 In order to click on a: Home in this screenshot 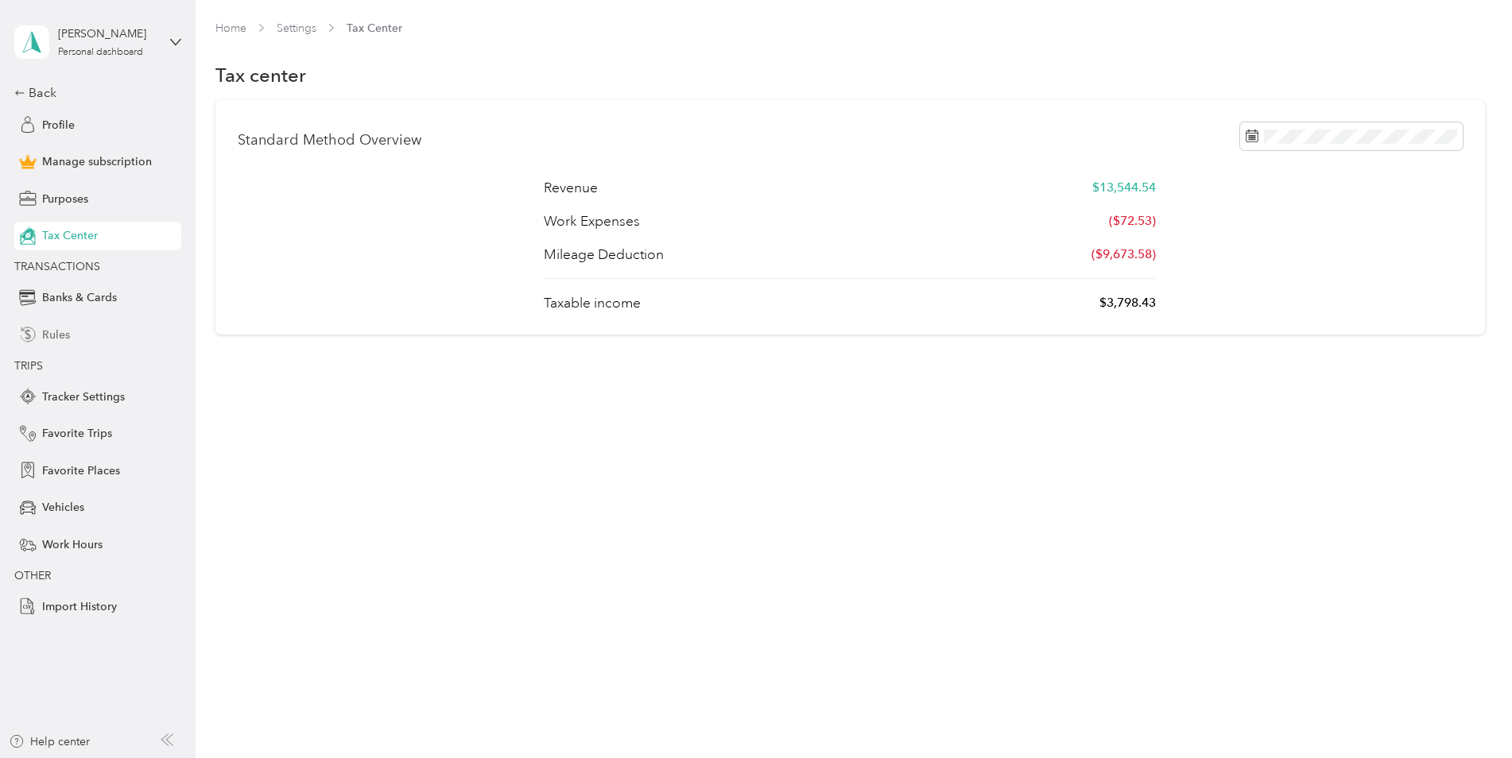, I will do `click(231, 28)`.